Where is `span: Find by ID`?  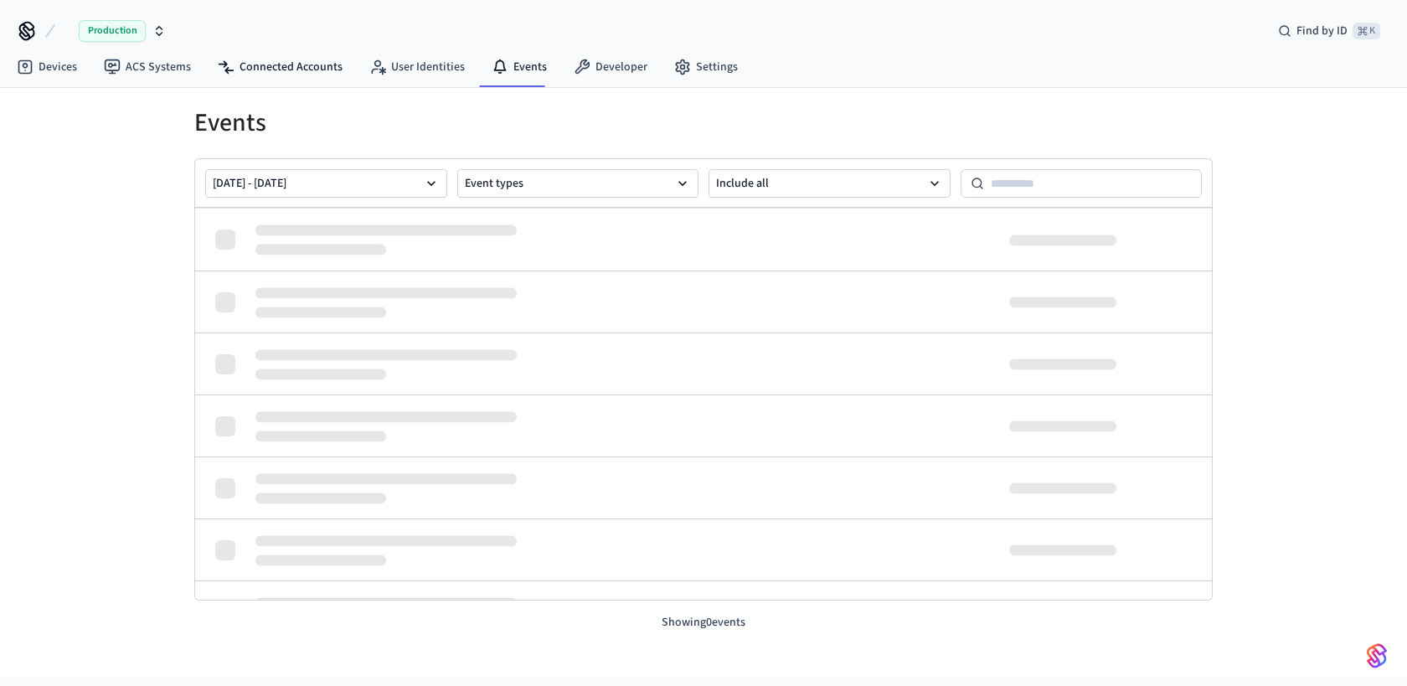
span: Find by ID is located at coordinates (1321, 31).